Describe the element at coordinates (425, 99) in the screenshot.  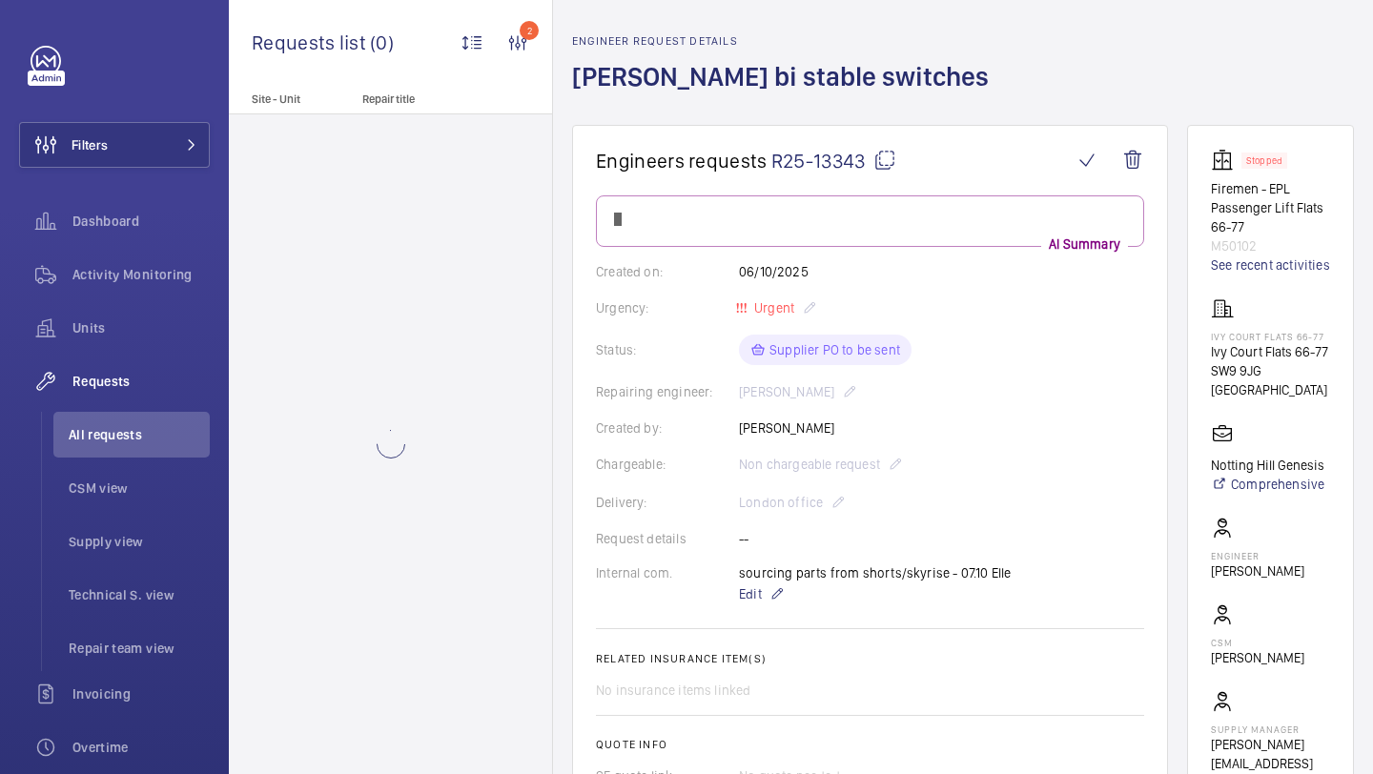
I see `p: Repair title` at that location.